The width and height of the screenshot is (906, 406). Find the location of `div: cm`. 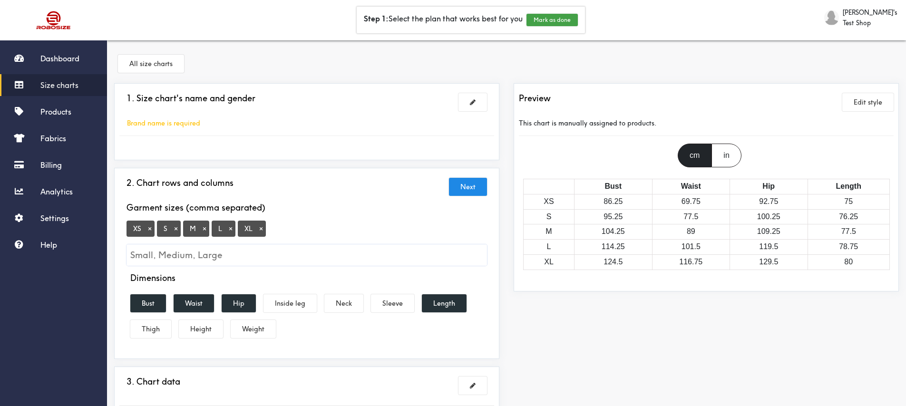

div: cm is located at coordinates (694, 155).